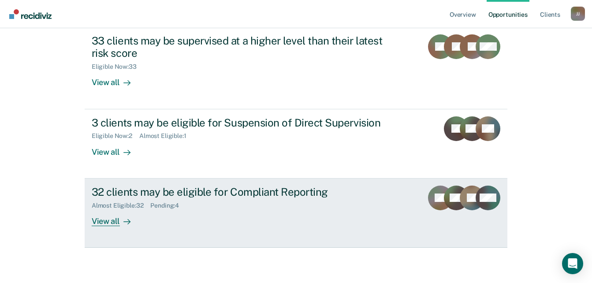 Image resolution: width=592 pixels, height=283 pixels. Describe the element at coordinates (296, 68) in the screenshot. I see `a: 33 clients may be supervised at a higher level than their latest risk scoreEligible Now:33View all` at that location.